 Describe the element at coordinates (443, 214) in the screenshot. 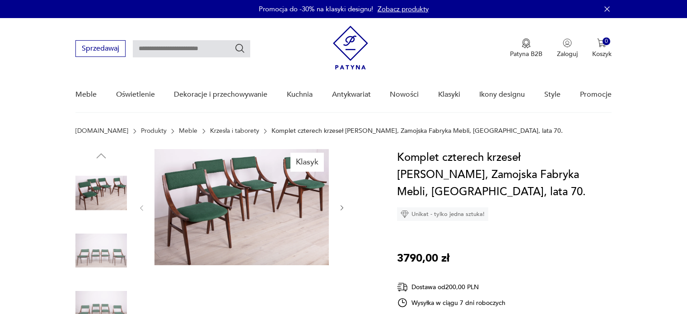

I see `div: Unikat - tylko jedna sztuka!` at that location.